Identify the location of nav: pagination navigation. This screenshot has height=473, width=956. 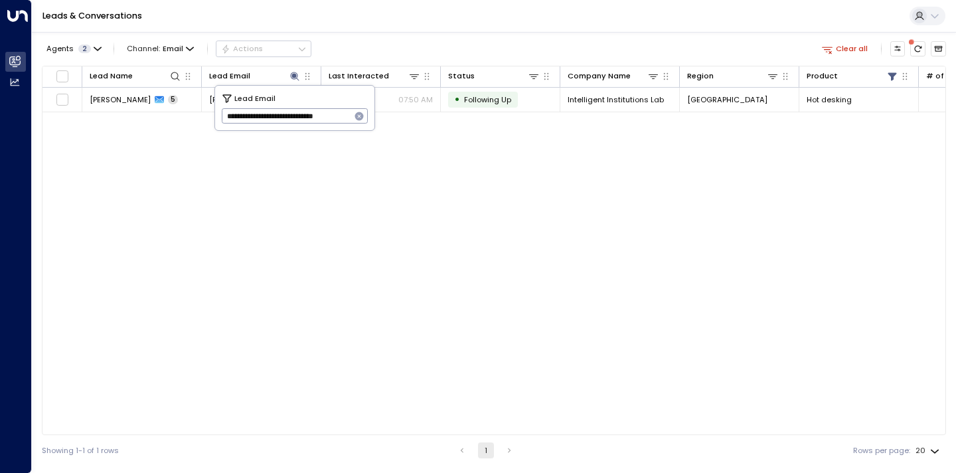
(485, 450).